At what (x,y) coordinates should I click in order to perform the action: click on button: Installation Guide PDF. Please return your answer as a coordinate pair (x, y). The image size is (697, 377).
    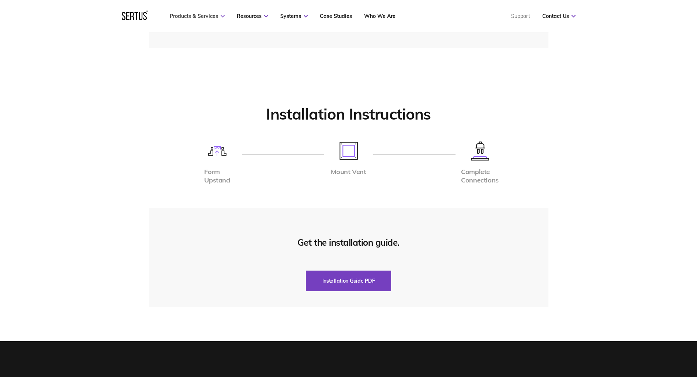
    Looking at the image, I should click on (349, 281).